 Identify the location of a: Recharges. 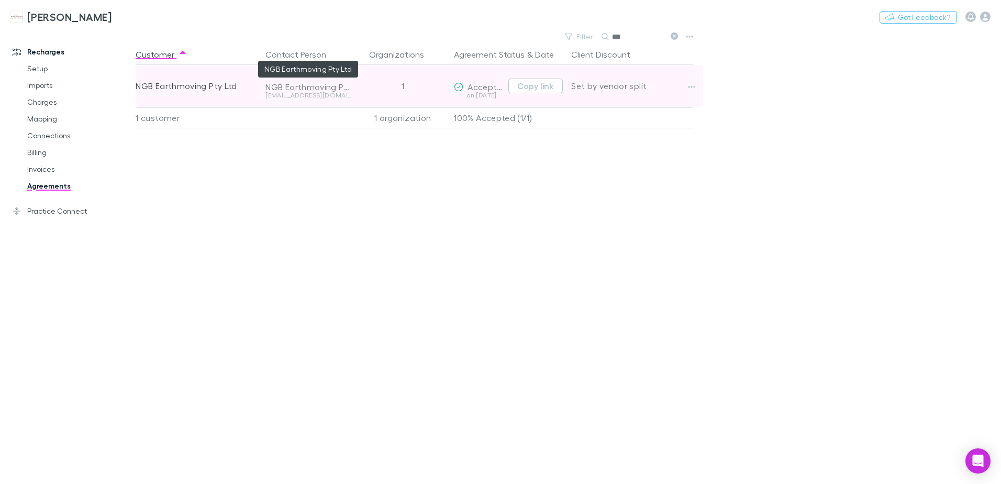
(72, 52).